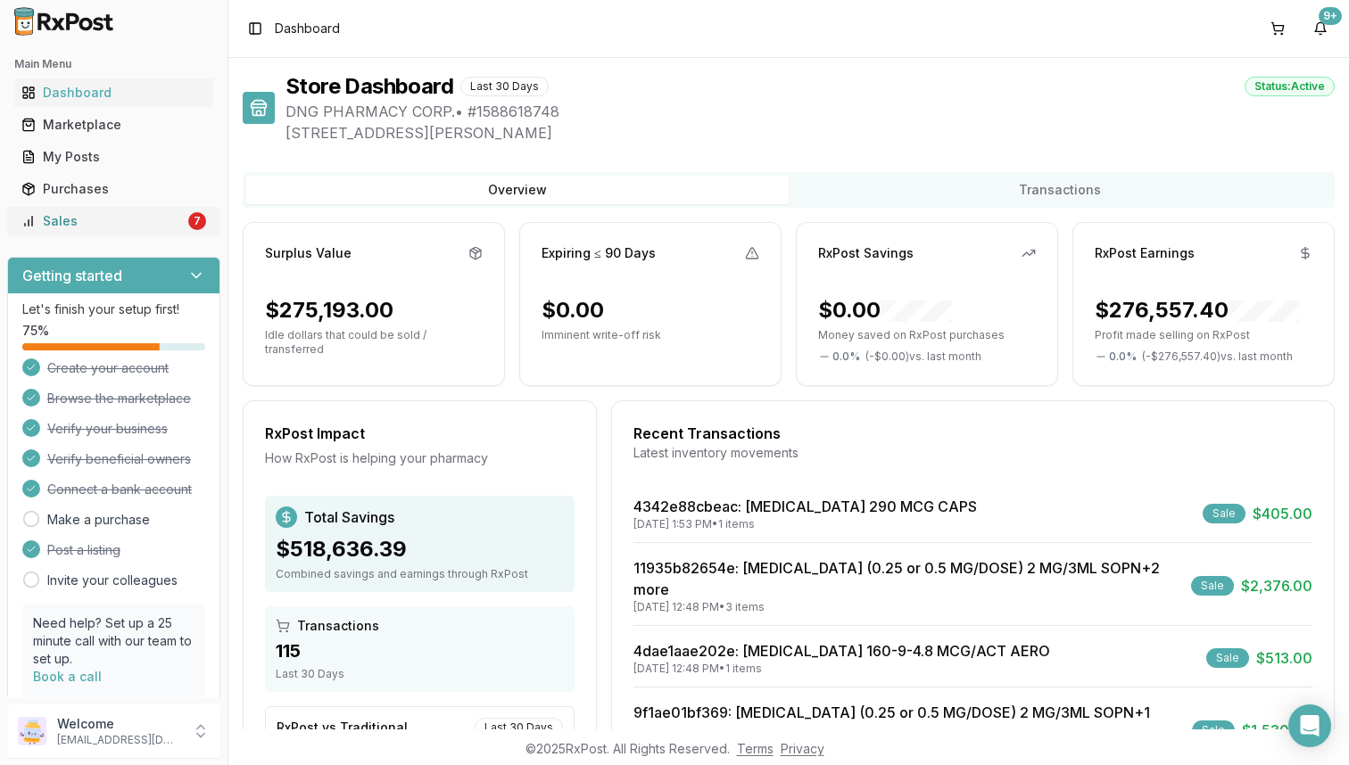  What do you see at coordinates (1203, 335) in the screenshot?
I see `p: Profit made selling on RxPost` at bounding box center [1203, 335].